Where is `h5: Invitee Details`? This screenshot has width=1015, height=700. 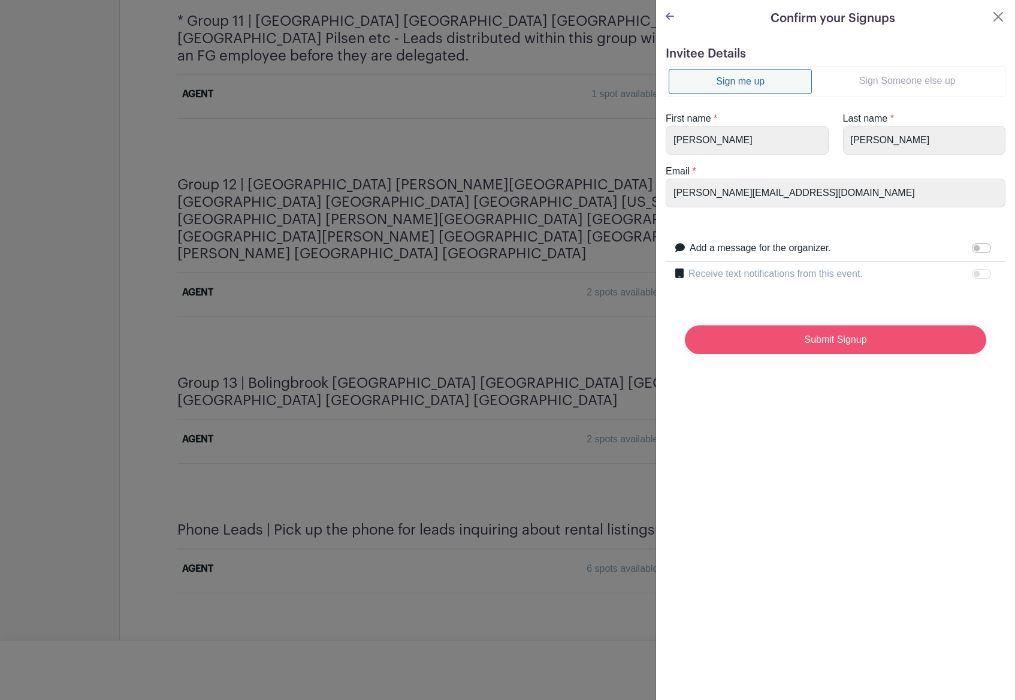 h5: Invitee Details is located at coordinates (835, 54).